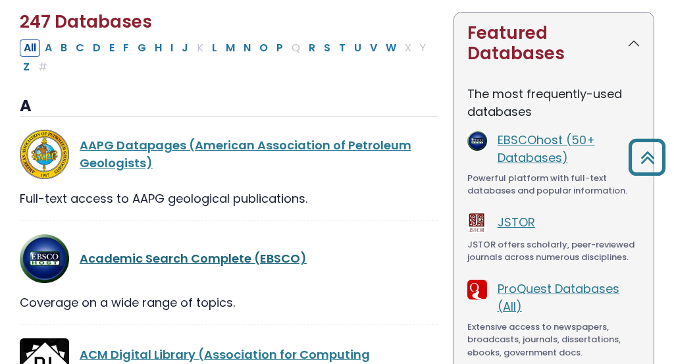  What do you see at coordinates (312, 48) in the screenshot?
I see `button: Filter Results R` at bounding box center [312, 48].